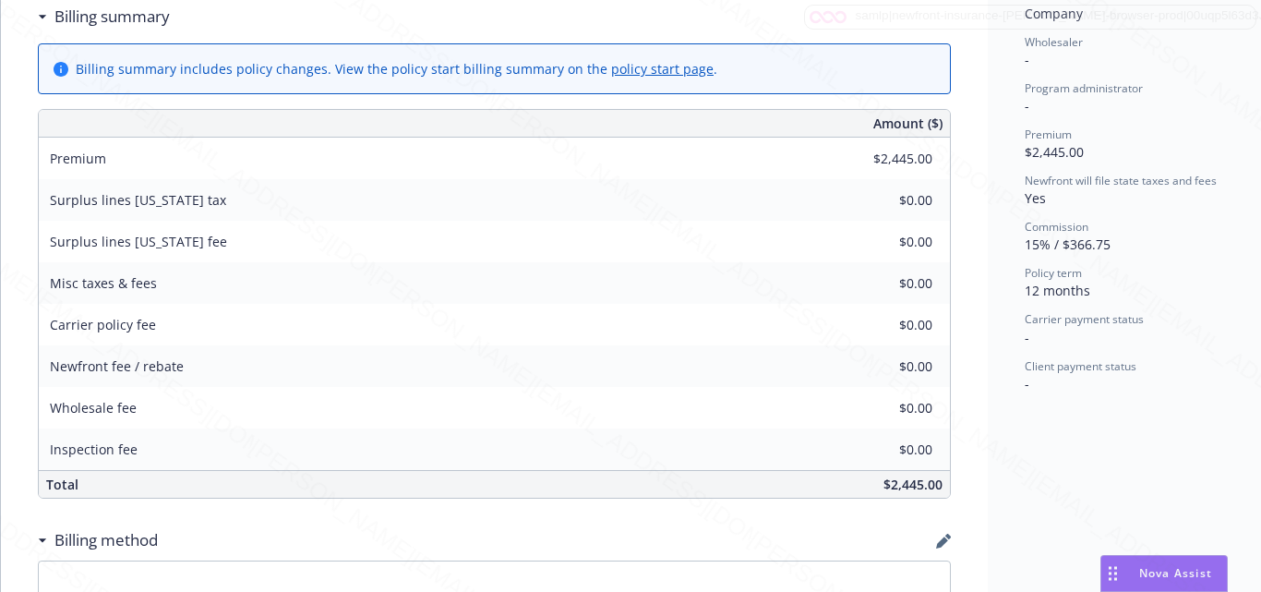  What do you see at coordinates (98, 540) in the screenshot?
I see `div: Billing method` at bounding box center [98, 540].